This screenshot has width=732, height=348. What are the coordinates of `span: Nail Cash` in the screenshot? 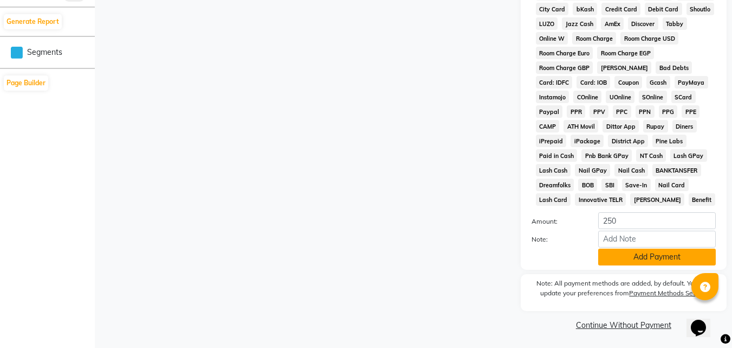 It's located at (632, 170).